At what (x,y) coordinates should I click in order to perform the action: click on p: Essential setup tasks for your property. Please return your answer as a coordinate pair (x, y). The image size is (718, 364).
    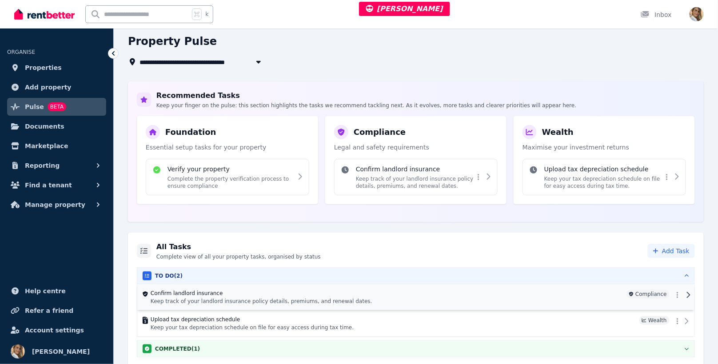
    Looking at the image, I should click on (228, 147).